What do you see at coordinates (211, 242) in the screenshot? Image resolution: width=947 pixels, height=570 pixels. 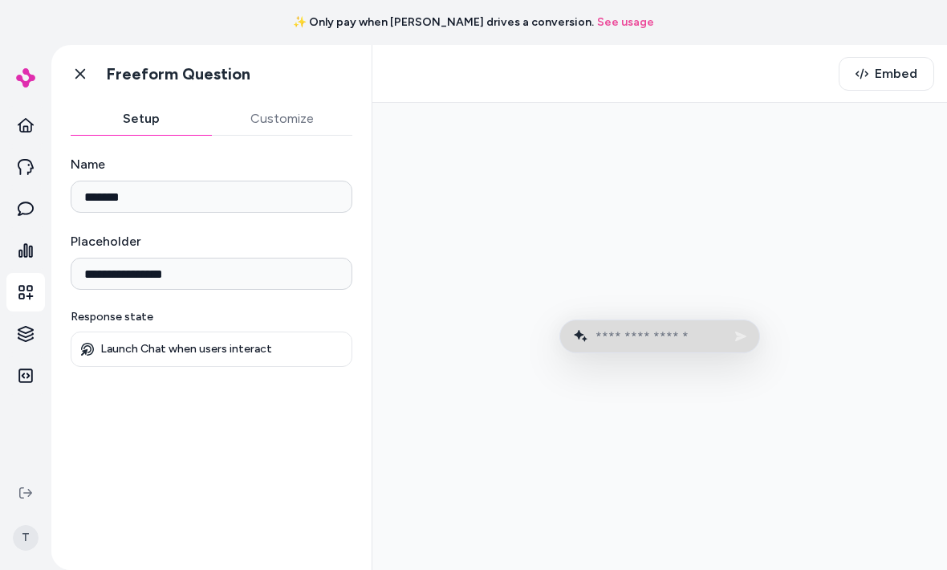 I see `label: Placeholder` at bounding box center [211, 242].